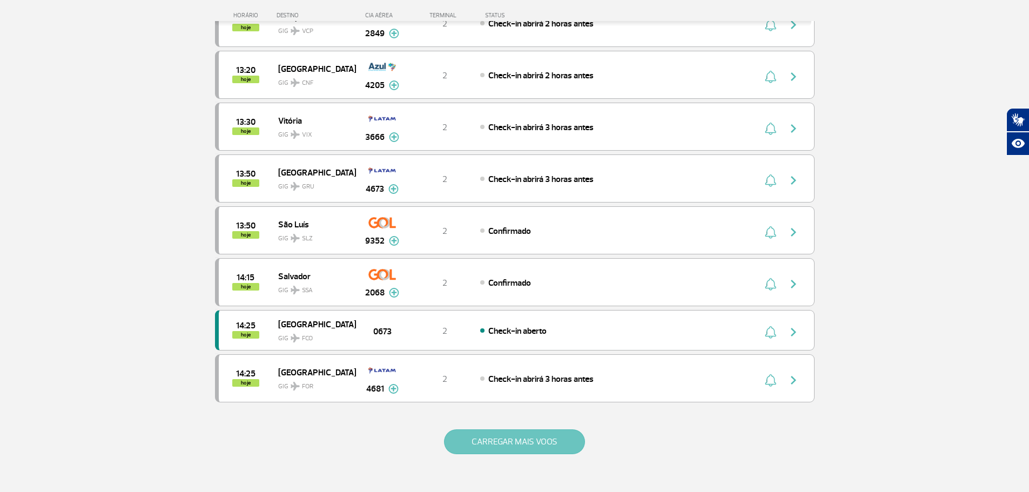 The height and width of the screenshot is (492, 1029). Describe the element at coordinates (246, 122) in the screenshot. I see `span: 2025-08-26 13:30:00` at that location.